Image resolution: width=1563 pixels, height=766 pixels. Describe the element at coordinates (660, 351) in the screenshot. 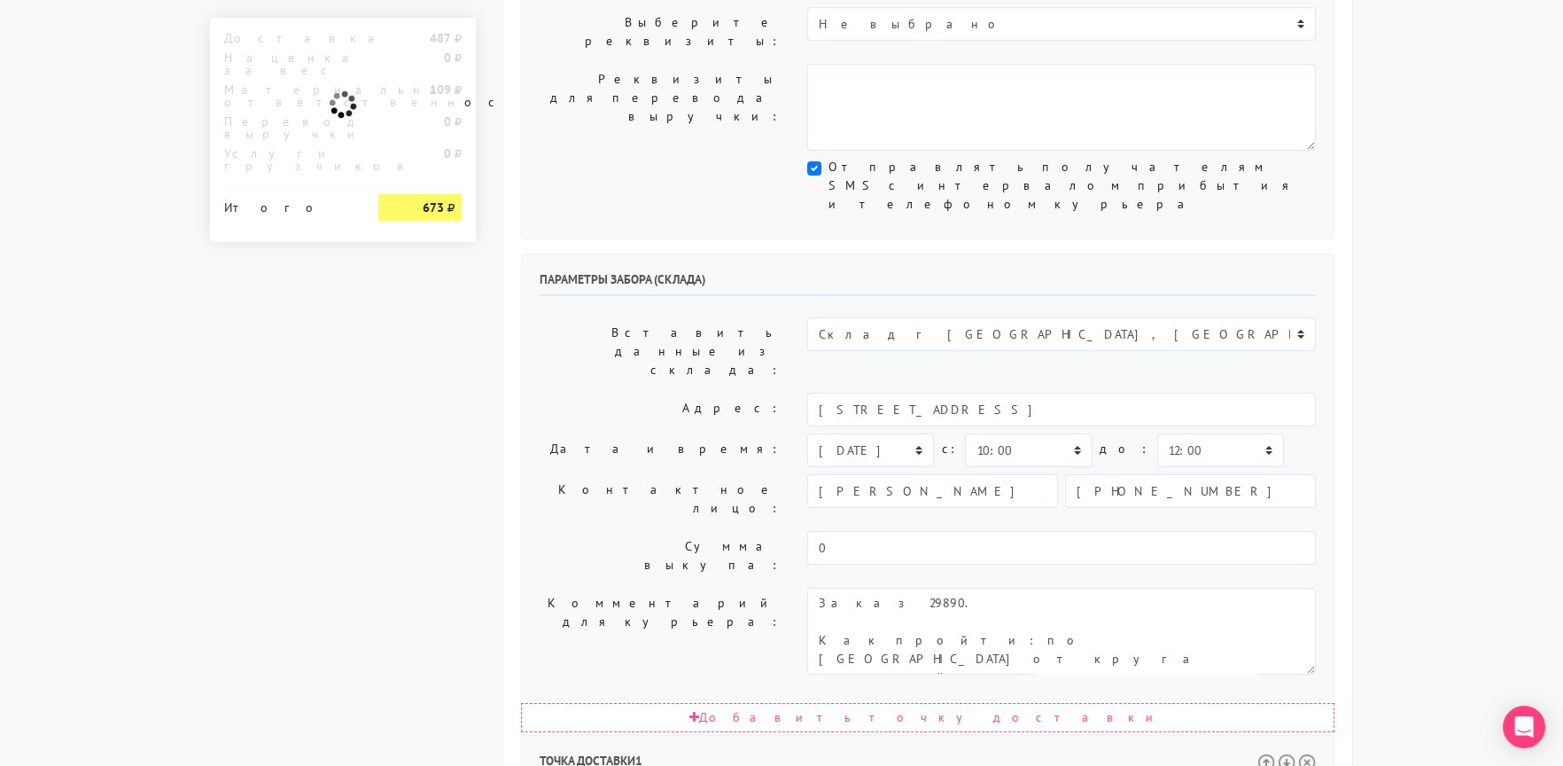

I see `label: Вставить данные из склада:` at that location.